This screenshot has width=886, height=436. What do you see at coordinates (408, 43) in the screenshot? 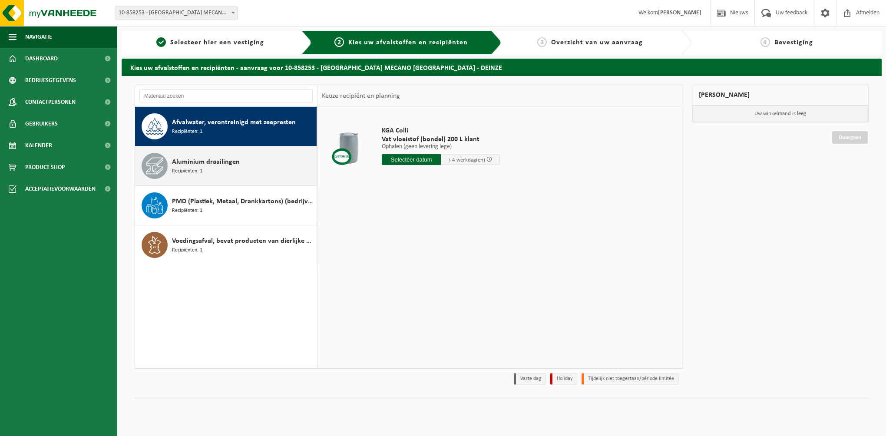
I see `span: Kies uw afvalstoffen en recipiënten` at bounding box center [408, 43].